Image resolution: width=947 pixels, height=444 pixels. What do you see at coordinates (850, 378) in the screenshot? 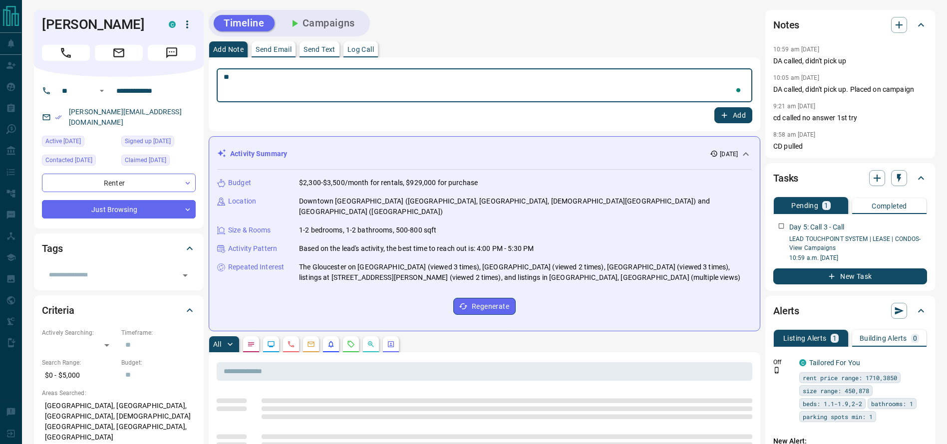
I see `span: rent price range: 1710,3850` at bounding box center [850, 378].